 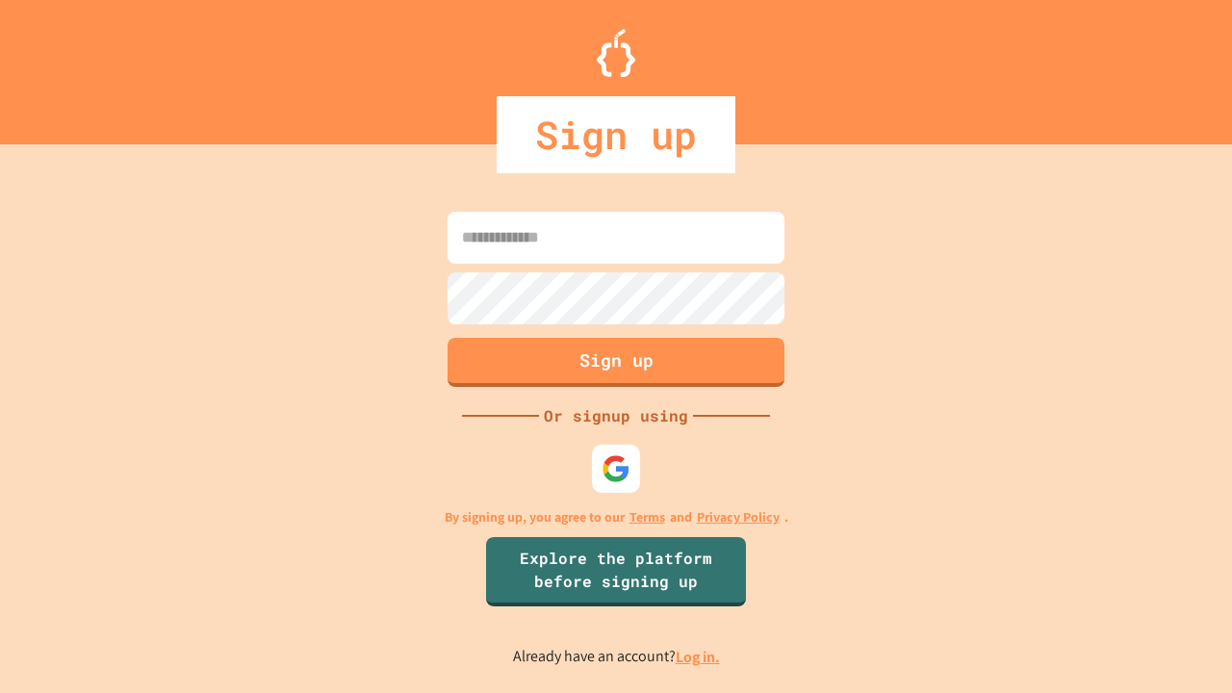 I want to click on a: Terms, so click(x=647, y=517).